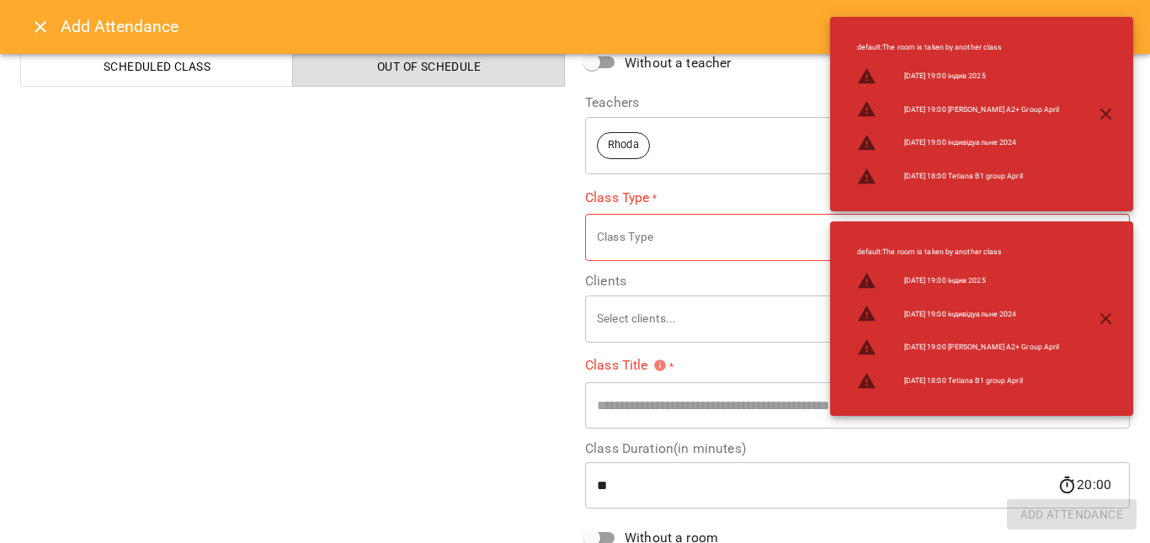 The height and width of the screenshot is (543, 1150). Describe the element at coordinates (857, 318) in the screenshot. I see `div: Select clients...` at that location.